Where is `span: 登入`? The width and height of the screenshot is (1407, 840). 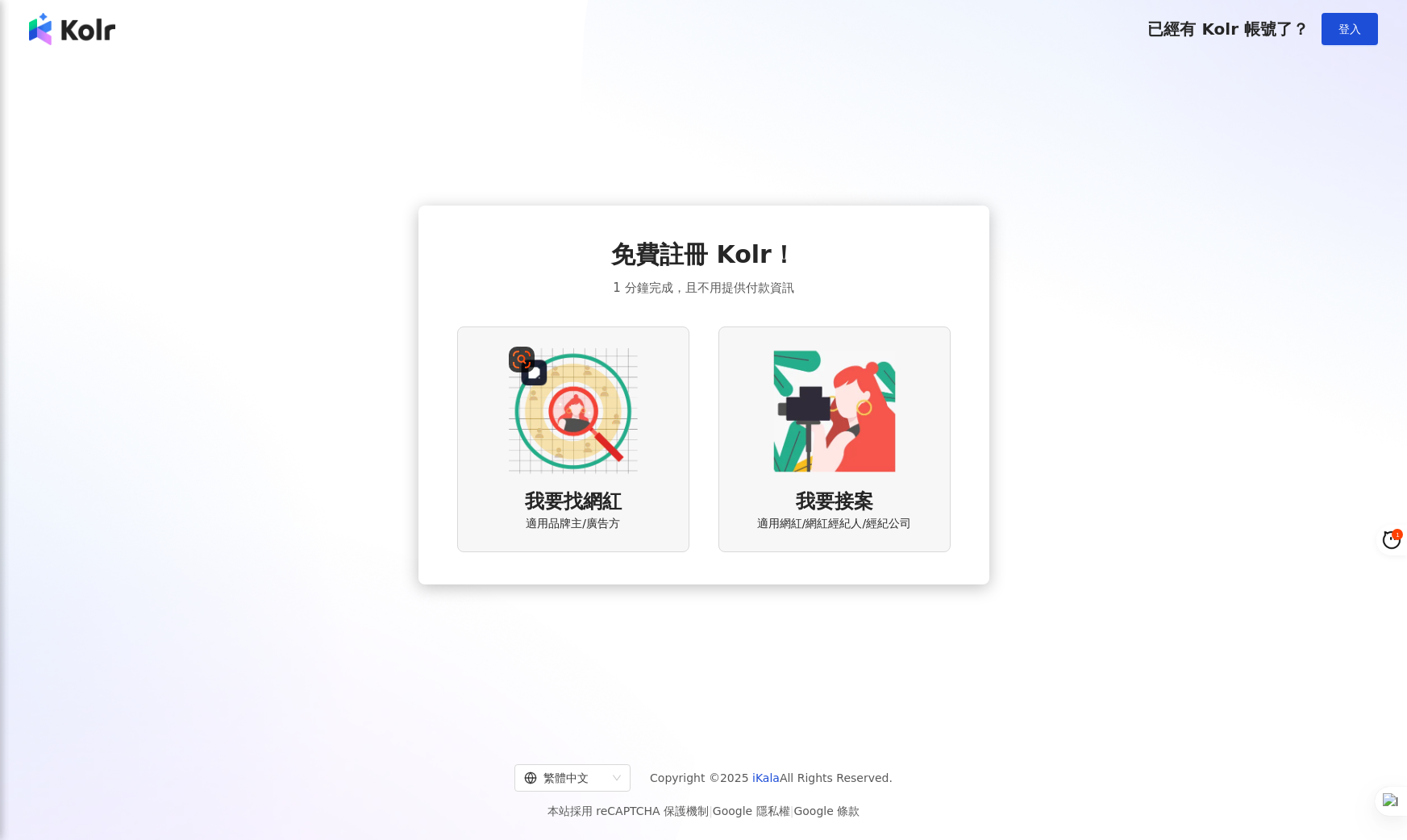 span: 登入 is located at coordinates (1349, 29).